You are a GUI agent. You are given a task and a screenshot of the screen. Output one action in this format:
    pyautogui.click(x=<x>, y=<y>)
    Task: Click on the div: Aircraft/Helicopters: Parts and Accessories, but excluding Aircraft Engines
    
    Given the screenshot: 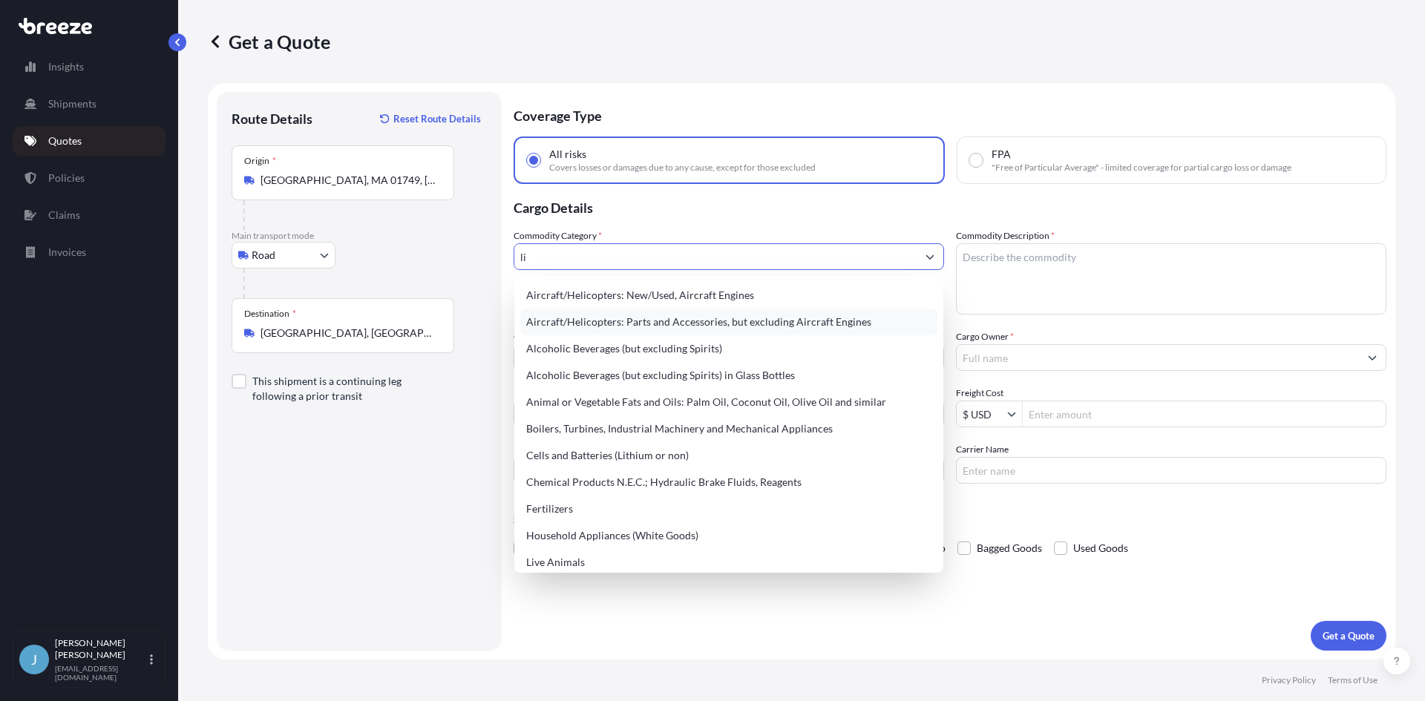 What is the action you would take?
    pyautogui.click(x=729, y=322)
    